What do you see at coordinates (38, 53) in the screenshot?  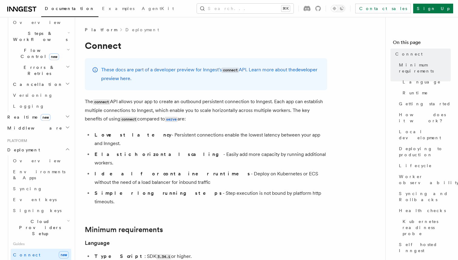 I see `span: Flow Control` at bounding box center [38, 53].